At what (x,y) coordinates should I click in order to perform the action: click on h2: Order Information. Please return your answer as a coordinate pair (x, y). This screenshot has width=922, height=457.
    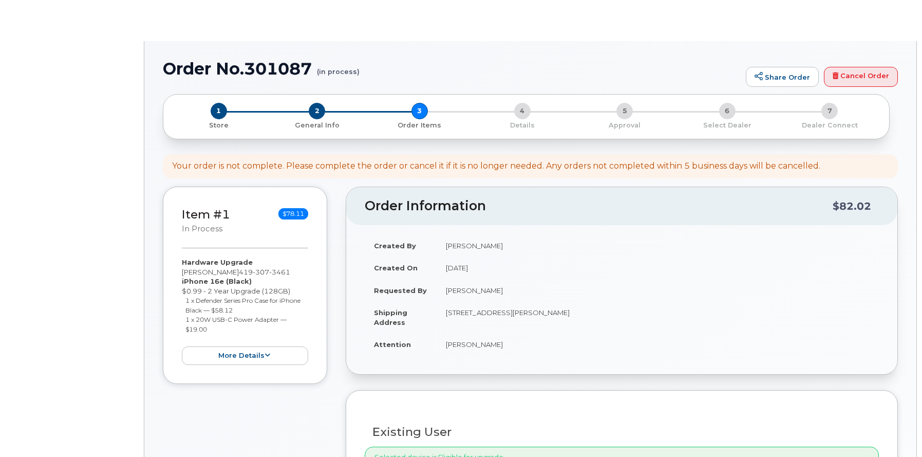
    Looking at the image, I should click on (598, 206).